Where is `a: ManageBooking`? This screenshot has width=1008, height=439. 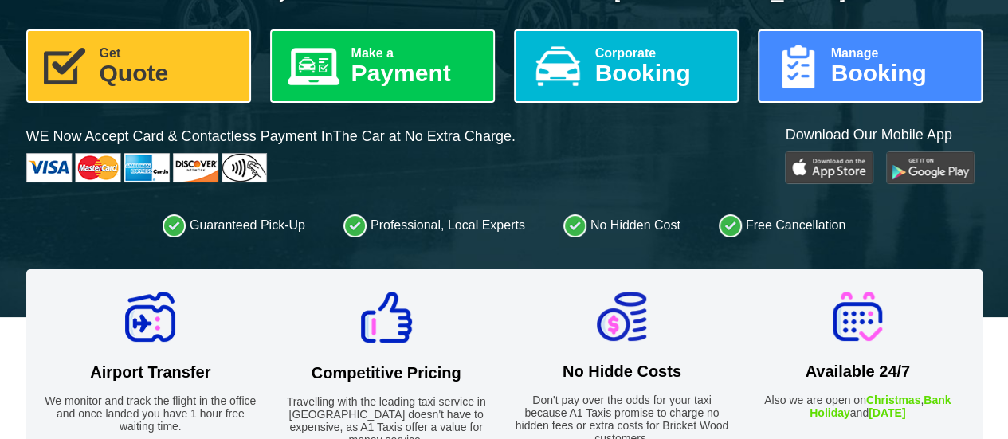 a: ManageBooking is located at coordinates (870, 66).